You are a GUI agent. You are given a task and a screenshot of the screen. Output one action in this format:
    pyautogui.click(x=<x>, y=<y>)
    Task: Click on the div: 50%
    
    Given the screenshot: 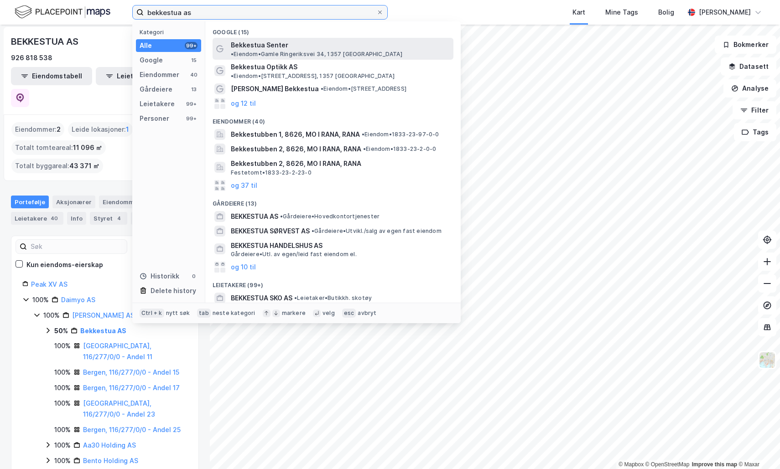 What is the action you would take?
    pyautogui.click(x=61, y=331)
    